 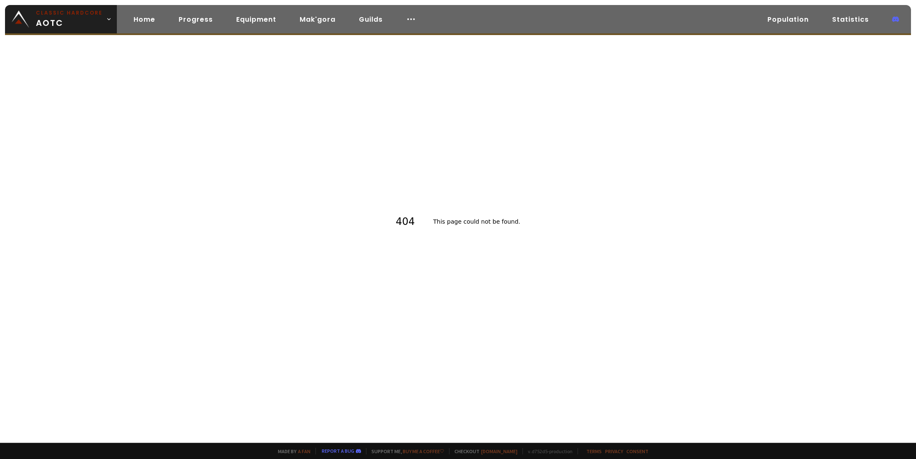 I want to click on a: Consent, so click(x=637, y=451).